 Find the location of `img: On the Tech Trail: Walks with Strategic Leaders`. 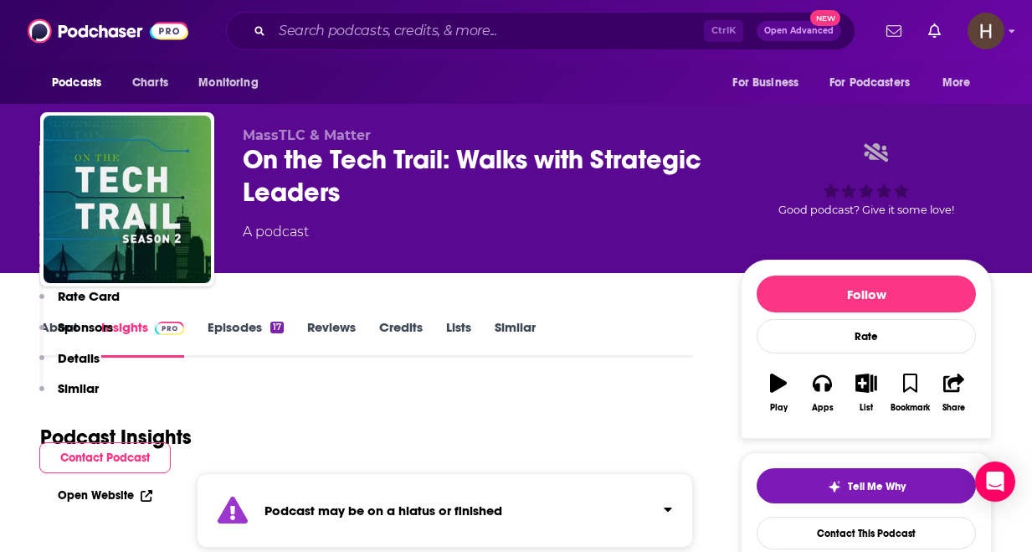

img: On the Tech Trail: Walks with Strategic Leaders is located at coordinates (127, 199).